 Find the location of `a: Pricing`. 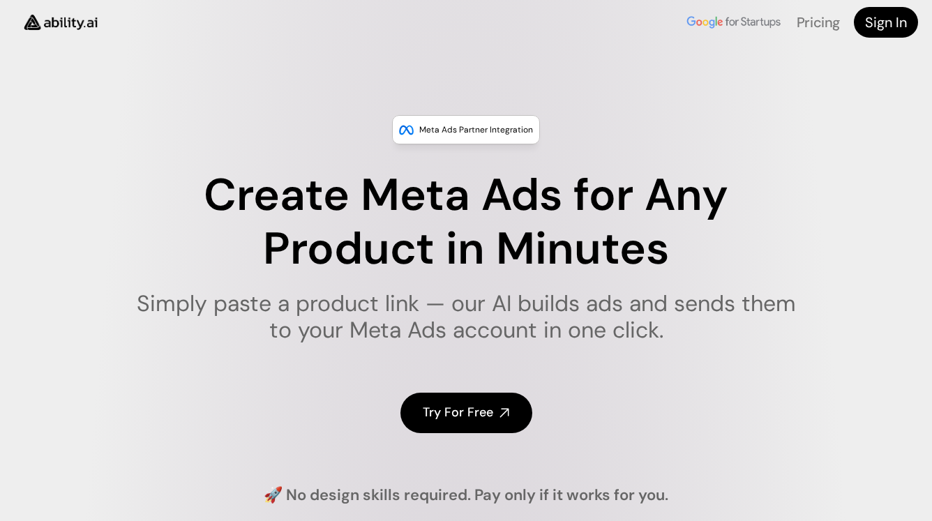

a: Pricing is located at coordinates (819, 22).